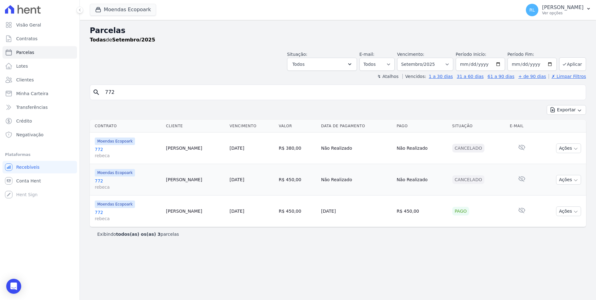 The height and width of the screenshot is (300, 596). I want to click on span: Lotes, so click(22, 66).